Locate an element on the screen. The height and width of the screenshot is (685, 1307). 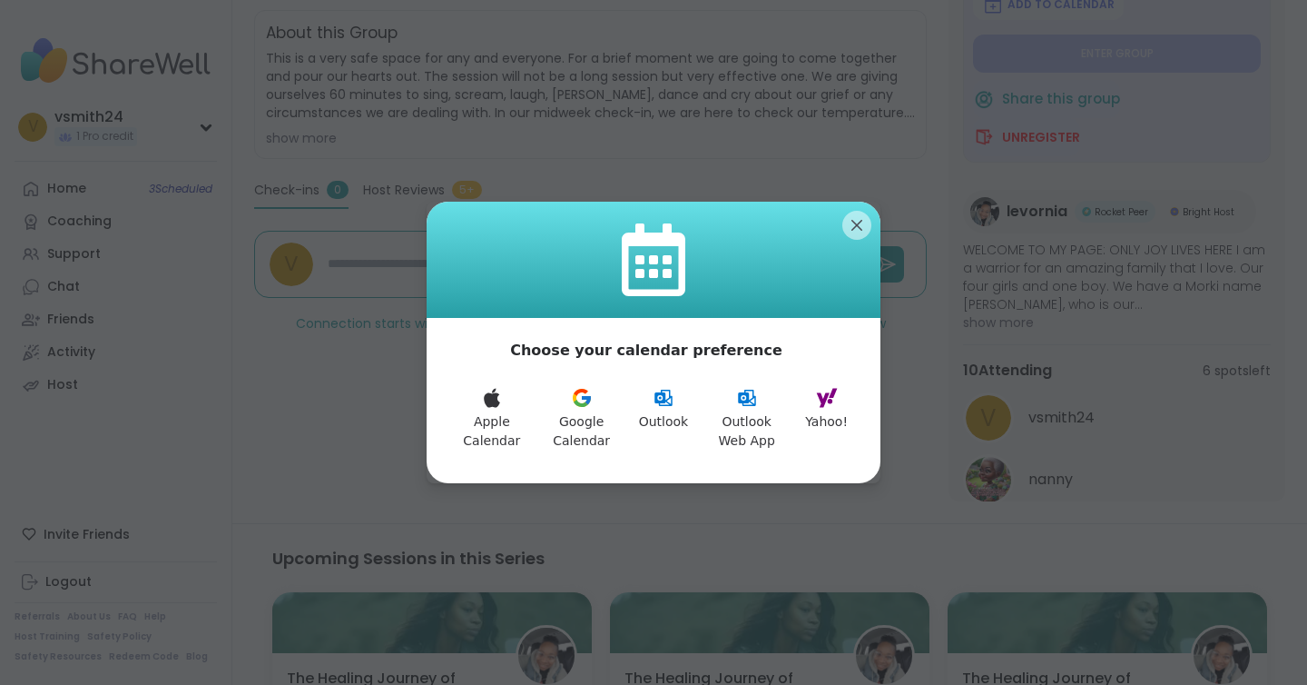
button: Google Calendar is located at coordinates (582, 419).